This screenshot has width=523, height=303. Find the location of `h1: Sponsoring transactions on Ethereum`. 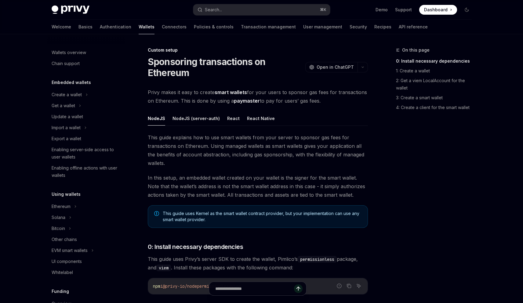

h1: Sponsoring transactions on Ethereum is located at coordinates (225, 67).